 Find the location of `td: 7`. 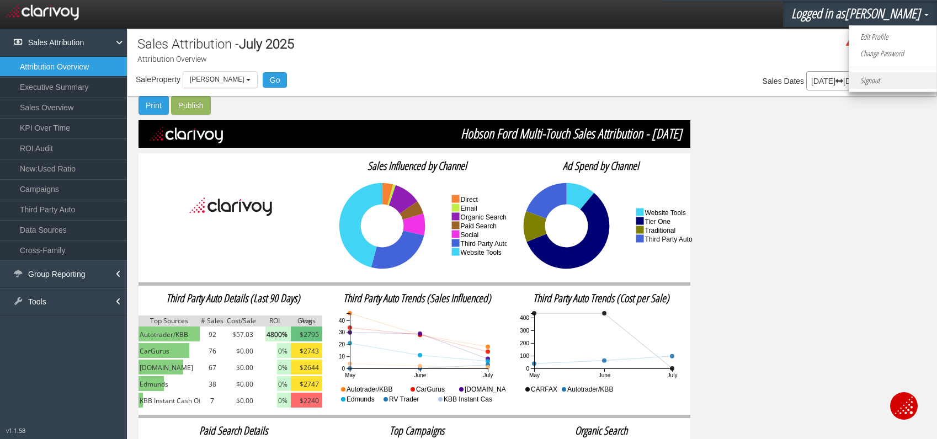

td: 7 is located at coordinates (212, 401).